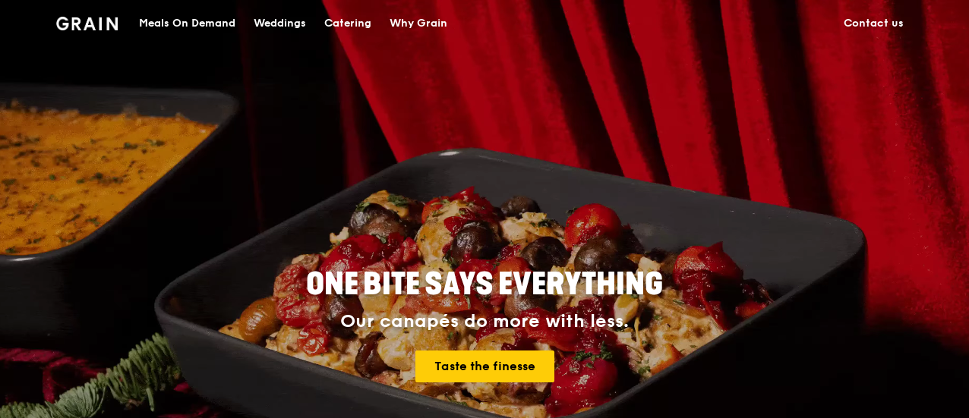 The height and width of the screenshot is (418, 969). Describe the element at coordinates (348, 24) in the screenshot. I see `a: Catering` at that location.